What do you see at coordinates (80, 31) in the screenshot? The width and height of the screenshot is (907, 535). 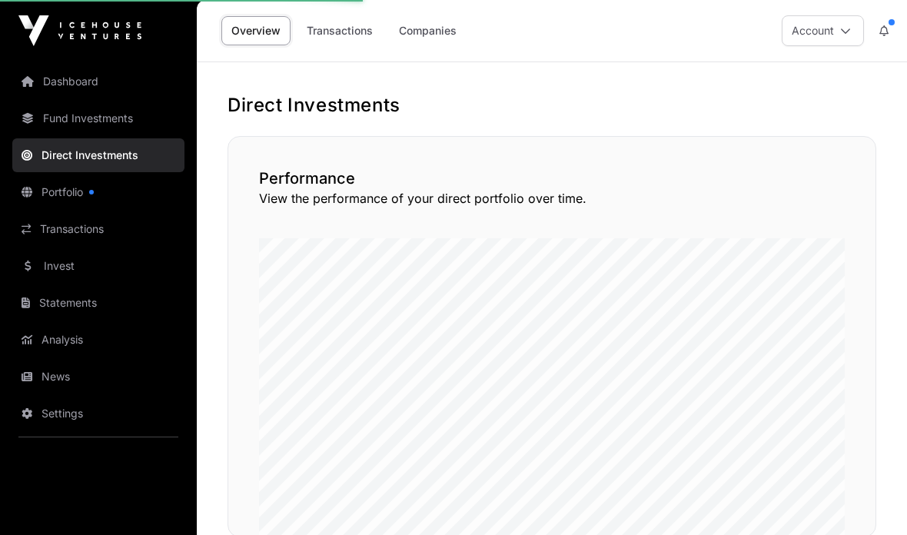 I see `img: Icehouse Ventures Logo` at bounding box center [80, 31].